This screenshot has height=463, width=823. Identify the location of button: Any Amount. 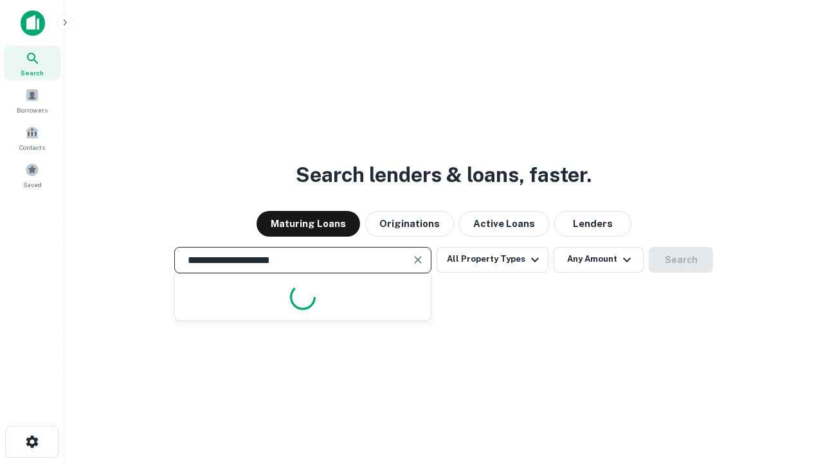
(598, 260).